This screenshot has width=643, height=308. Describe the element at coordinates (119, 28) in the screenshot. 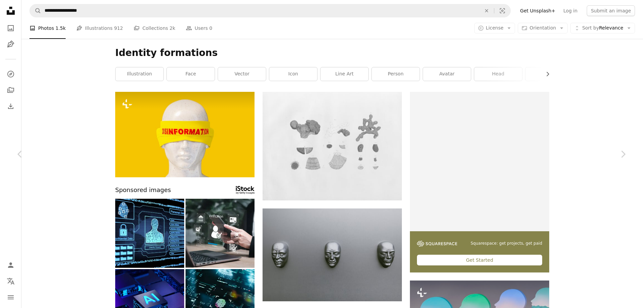

I see `span: 912` at that location.